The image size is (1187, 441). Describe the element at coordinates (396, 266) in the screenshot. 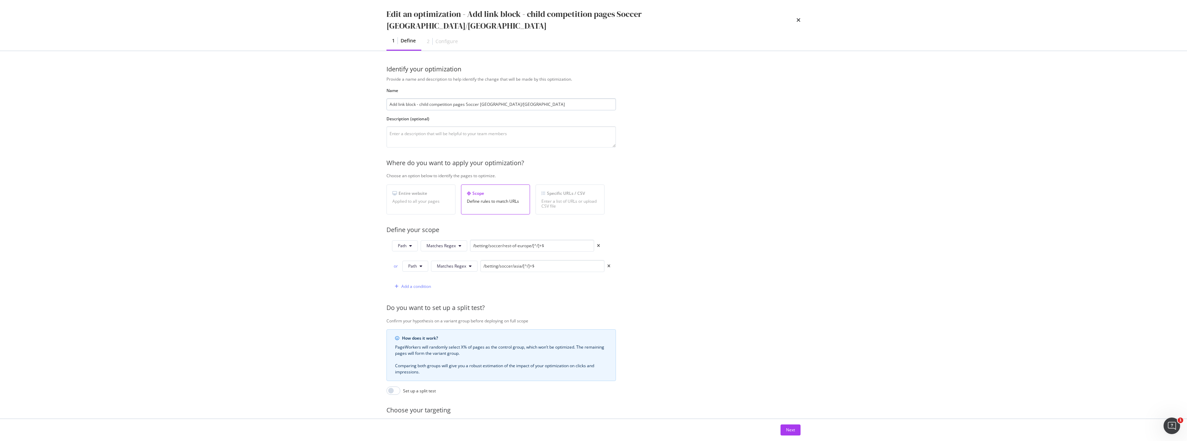

I see `div: or` at that location.